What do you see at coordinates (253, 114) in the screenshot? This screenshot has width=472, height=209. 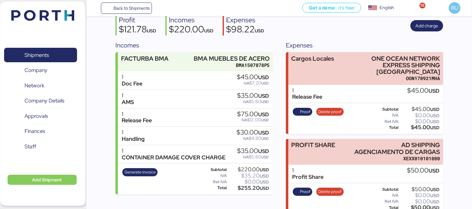 I see `div: $75.00` at bounding box center [253, 114].